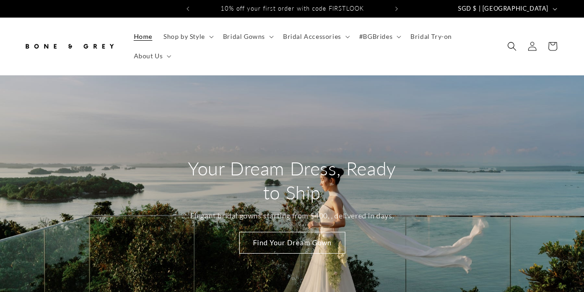  What do you see at coordinates (292, 242) in the screenshot?
I see `a: Find Your Dream Gown` at bounding box center [292, 242].